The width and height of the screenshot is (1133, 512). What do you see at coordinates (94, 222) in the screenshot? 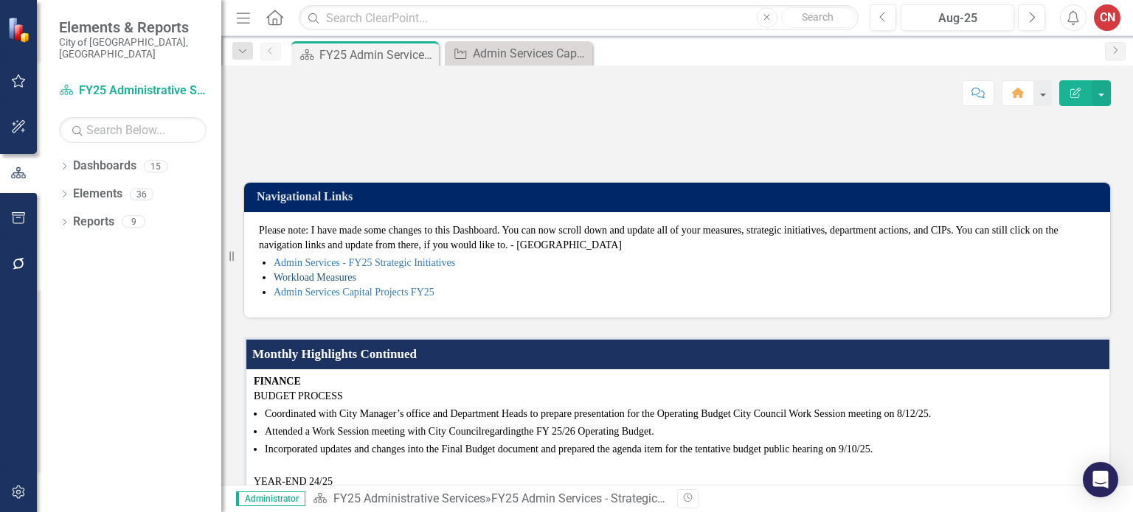
I see `a: Reports` at bounding box center [94, 222].